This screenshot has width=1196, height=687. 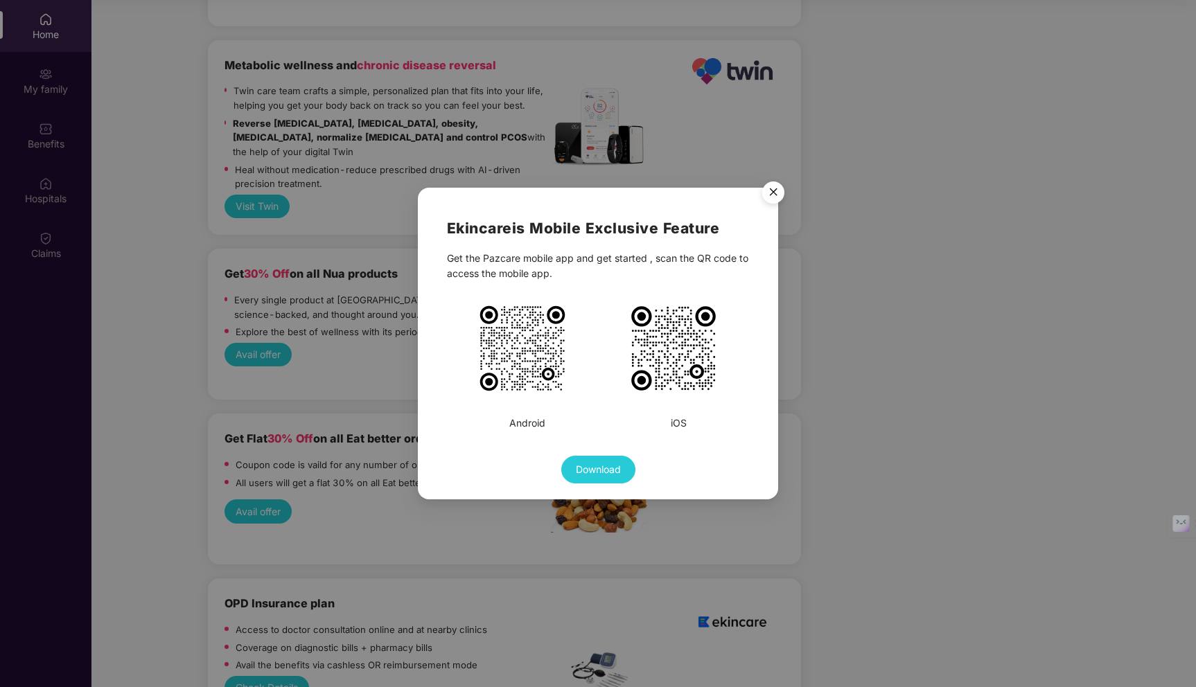 What do you see at coordinates (598, 228) in the screenshot?
I see `h2: Ekincare is Mobile Exclusive Feature` at bounding box center [598, 228].